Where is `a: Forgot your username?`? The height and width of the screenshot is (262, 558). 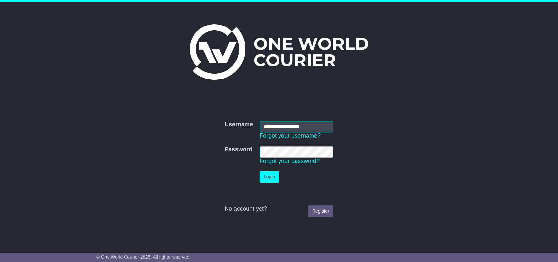 a: Forgot your username? is located at coordinates (290, 136).